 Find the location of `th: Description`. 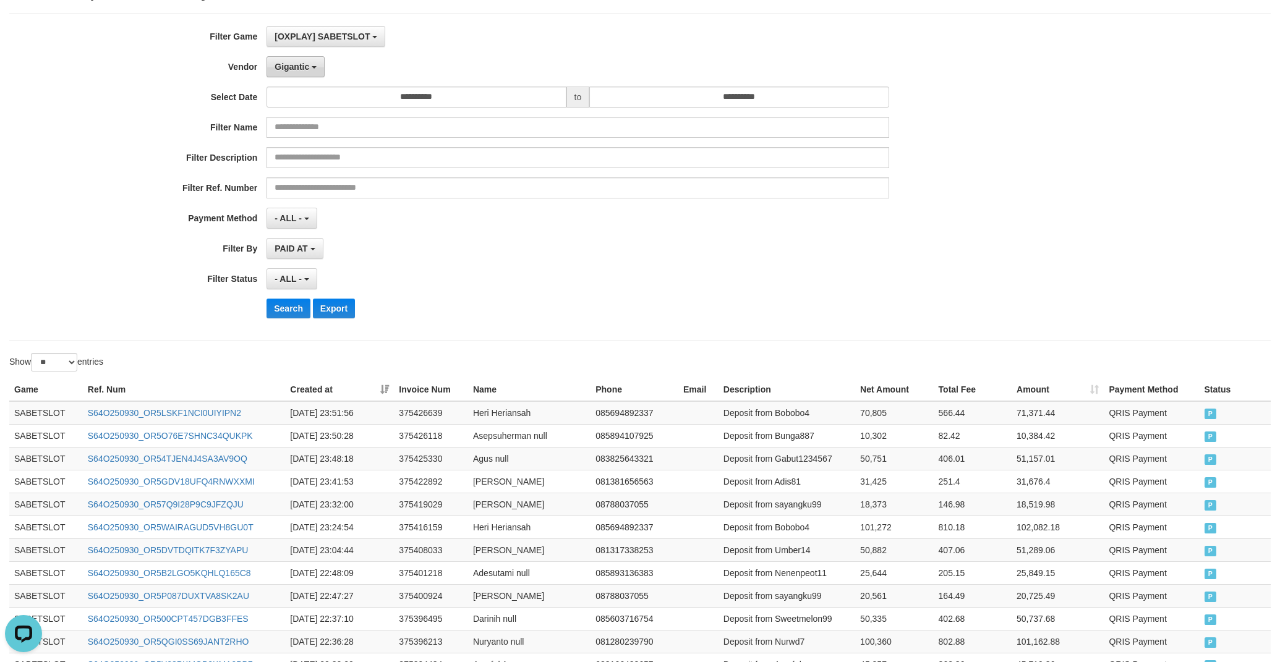

th: Description is located at coordinates (786, 389).